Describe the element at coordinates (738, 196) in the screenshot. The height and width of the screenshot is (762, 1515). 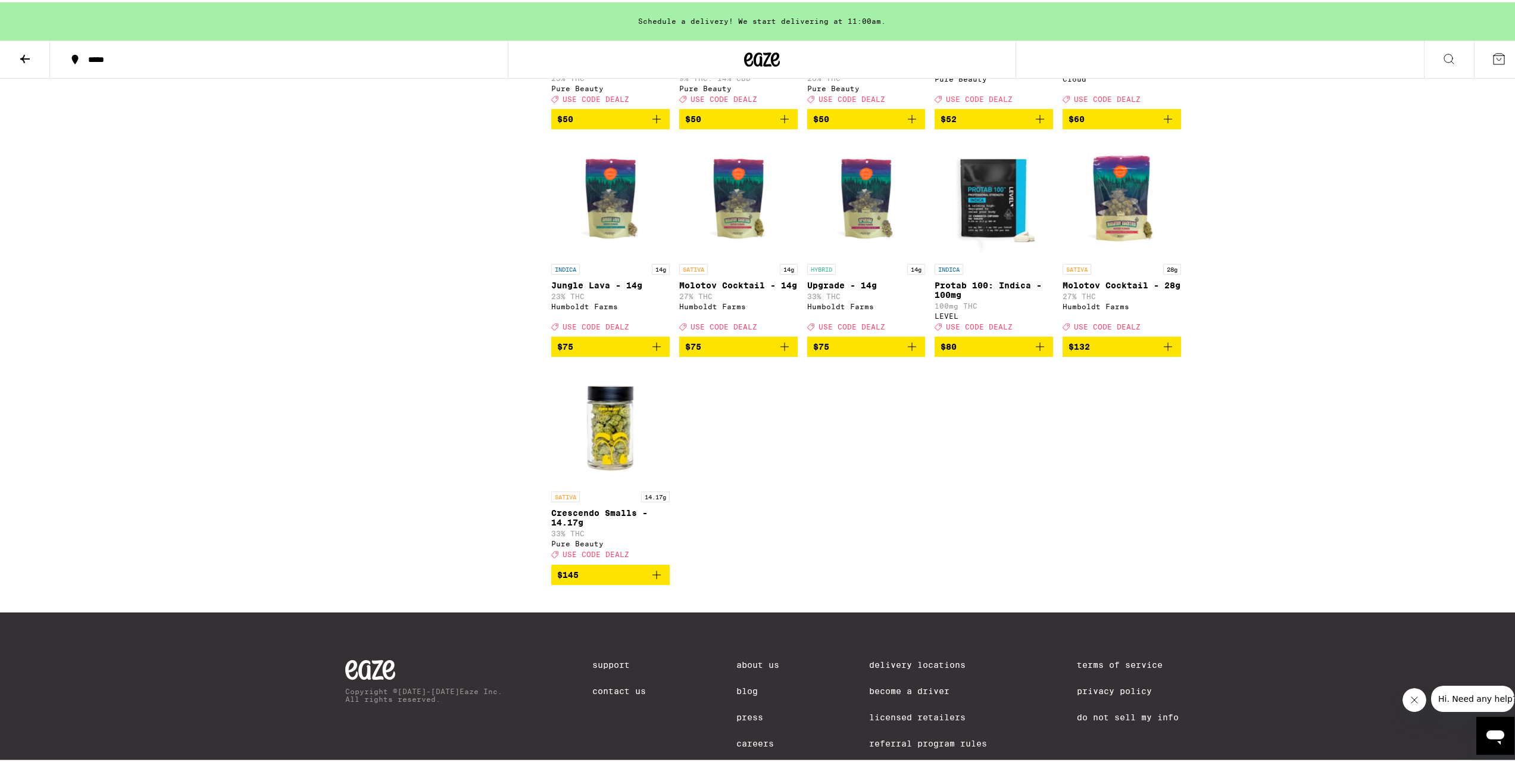
I see `img: Humboldt Farms - Molotov Cocktail - 14g` at that location.